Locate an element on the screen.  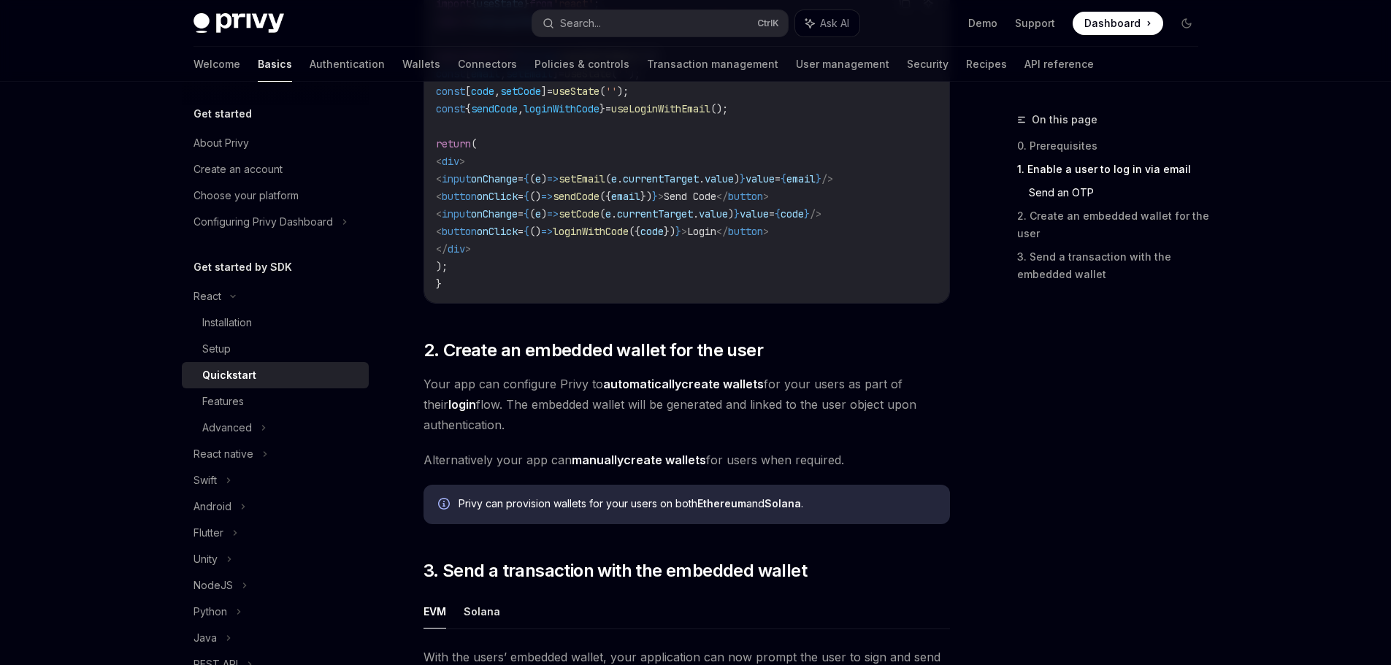
div: Choose your platform is located at coordinates (246, 196).